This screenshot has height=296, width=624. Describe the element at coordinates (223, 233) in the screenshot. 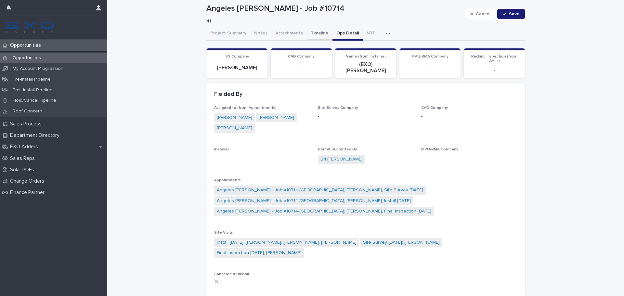

I see `span: Site Visits` at that location.